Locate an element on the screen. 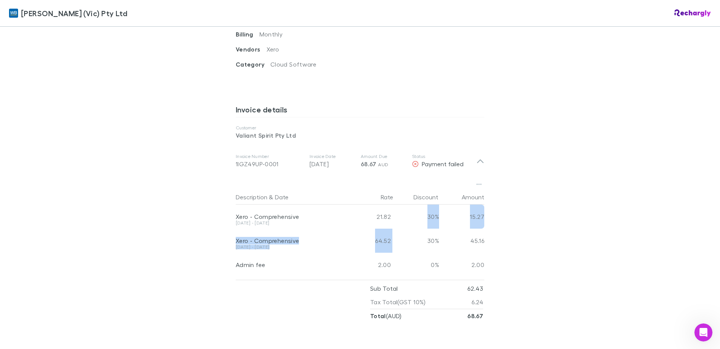 Image resolution: width=720 pixels, height=349 pixels. p: Tax Total (GST 10%) is located at coordinates (398, 302).